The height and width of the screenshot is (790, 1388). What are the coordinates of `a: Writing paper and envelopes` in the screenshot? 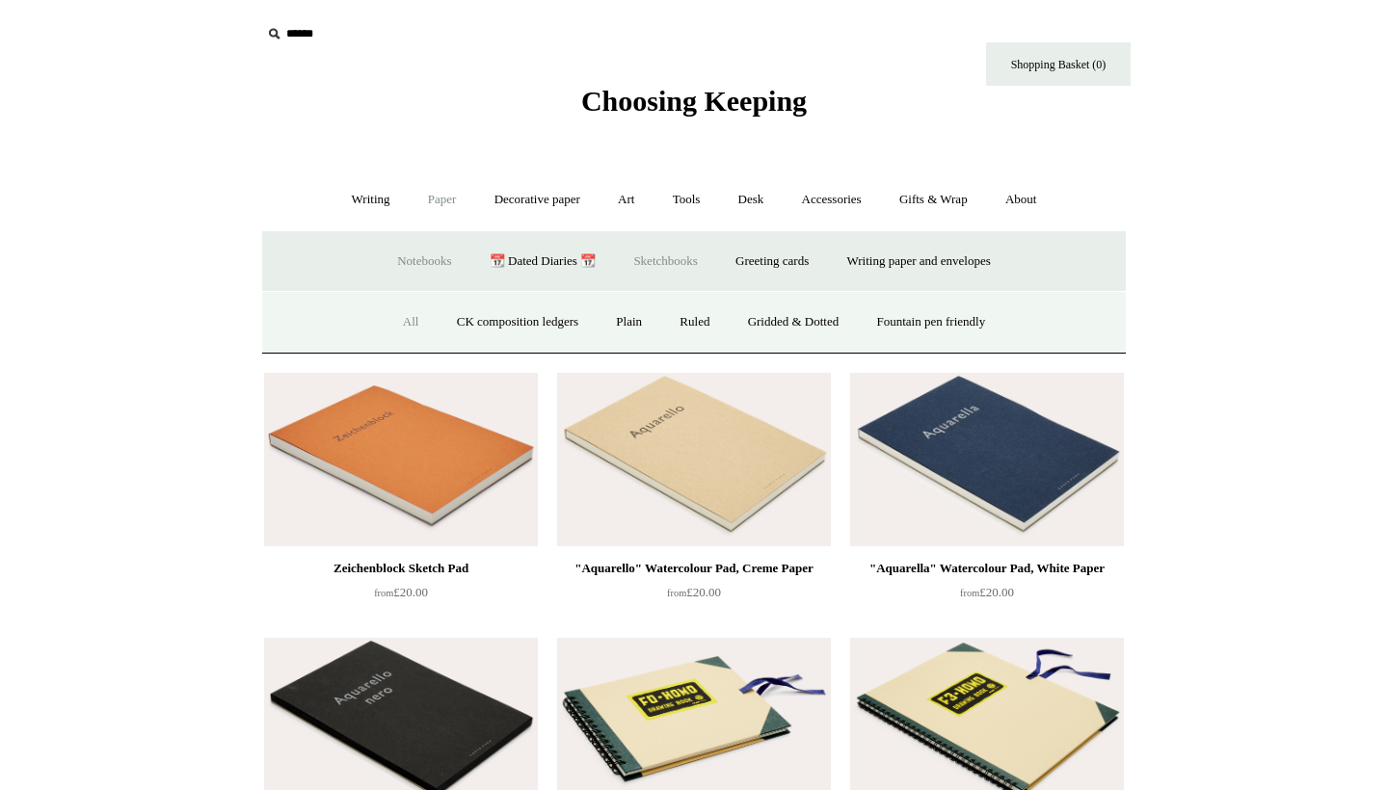 It's located at (918, 261).